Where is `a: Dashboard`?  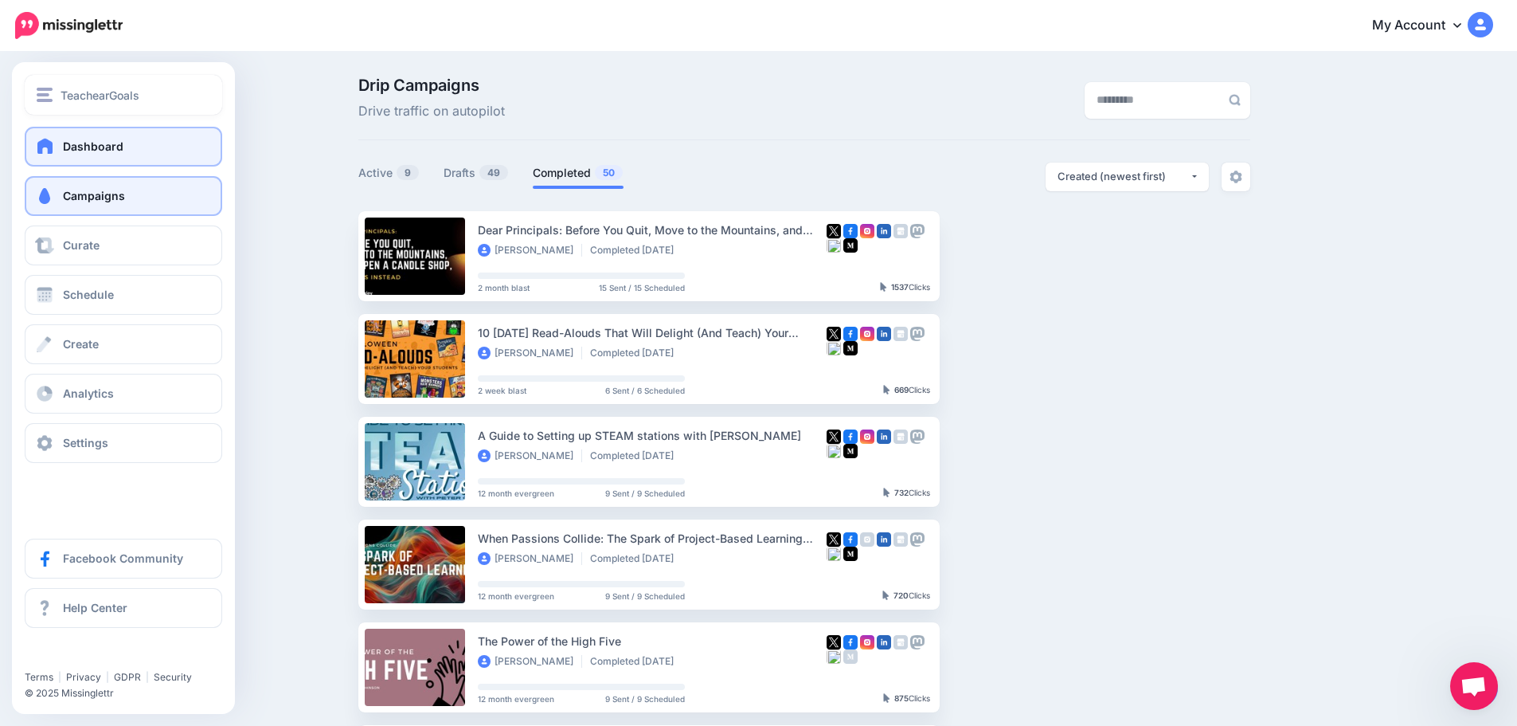
a: Dashboard is located at coordinates (123, 147).